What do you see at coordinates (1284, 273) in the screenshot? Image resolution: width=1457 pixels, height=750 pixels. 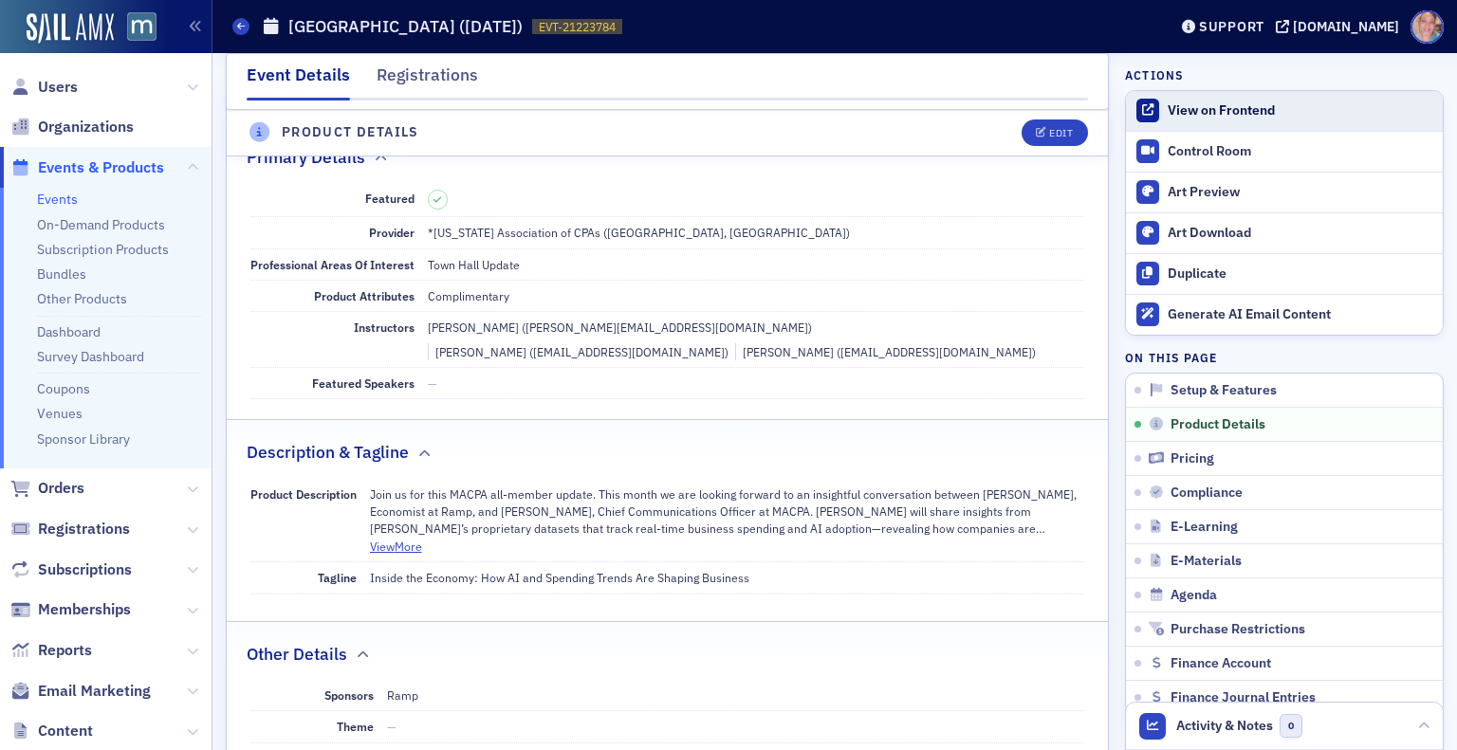 I see `button: Duplicate` at bounding box center [1284, 273].